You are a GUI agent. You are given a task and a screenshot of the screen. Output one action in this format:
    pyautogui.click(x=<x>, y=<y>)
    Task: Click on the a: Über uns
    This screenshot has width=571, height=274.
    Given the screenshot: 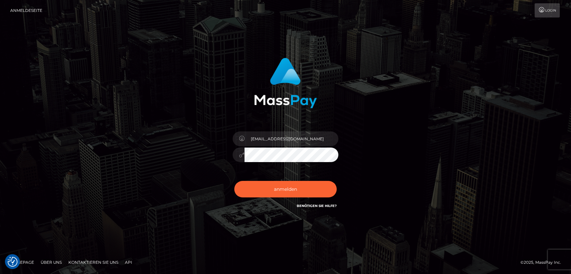 What is the action you would take?
    pyautogui.click(x=51, y=262)
    